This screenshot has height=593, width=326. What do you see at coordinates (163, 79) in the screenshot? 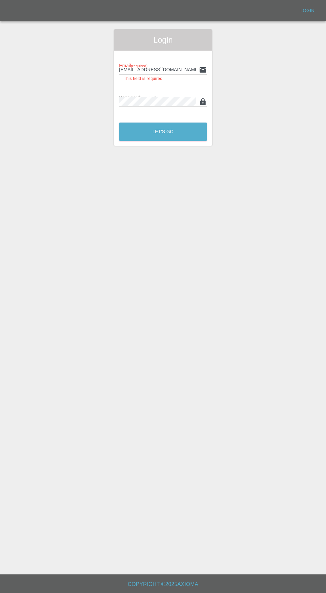
I see `p: This field is required` at bounding box center [163, 79].